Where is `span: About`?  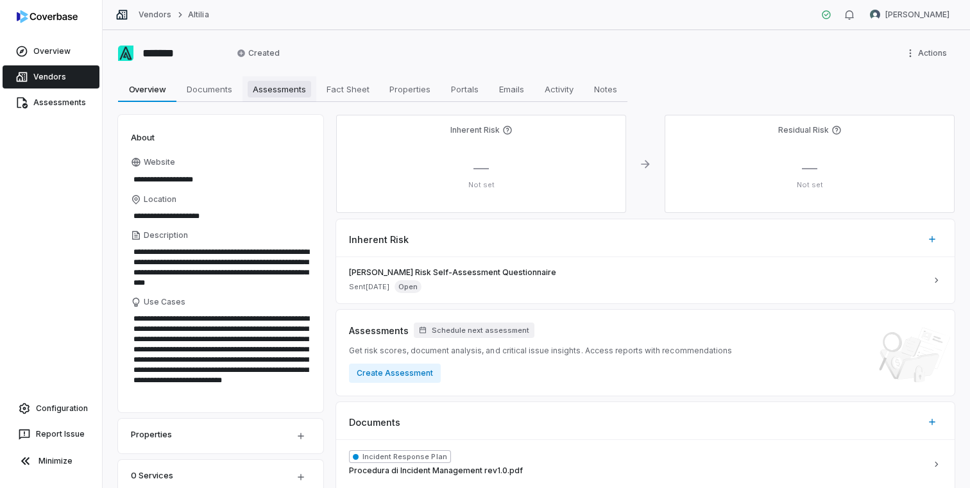
span: About is located at coordinates (142, 137).